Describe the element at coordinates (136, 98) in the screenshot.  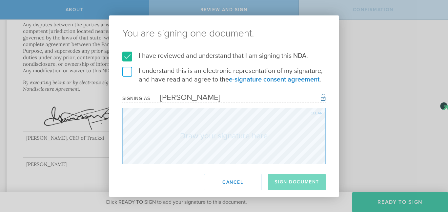
I see `div: Signing as` at that location.